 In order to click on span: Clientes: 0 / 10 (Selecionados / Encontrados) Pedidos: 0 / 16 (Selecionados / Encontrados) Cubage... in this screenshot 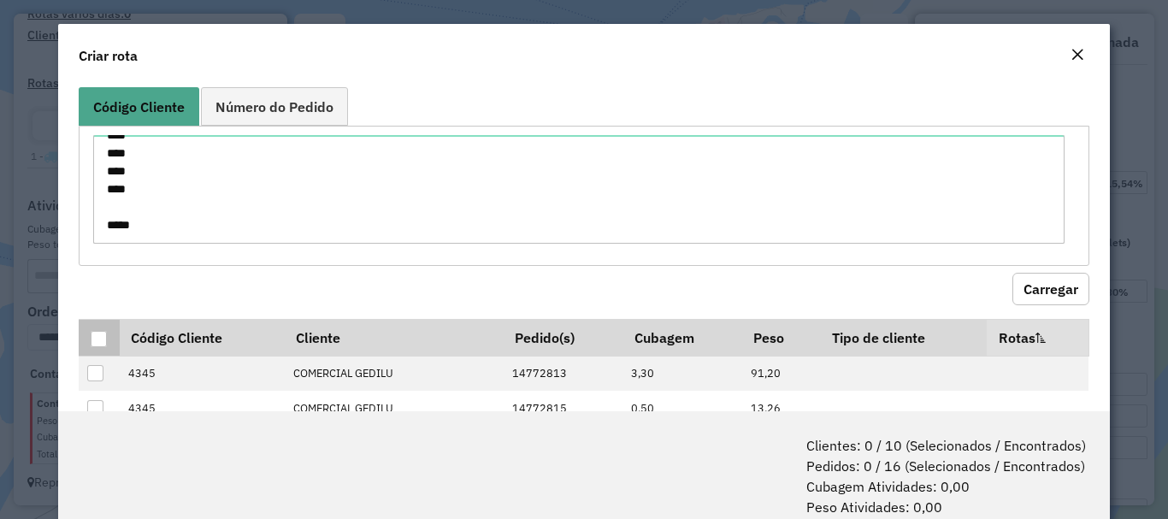, I will do `click(945, 476)`.